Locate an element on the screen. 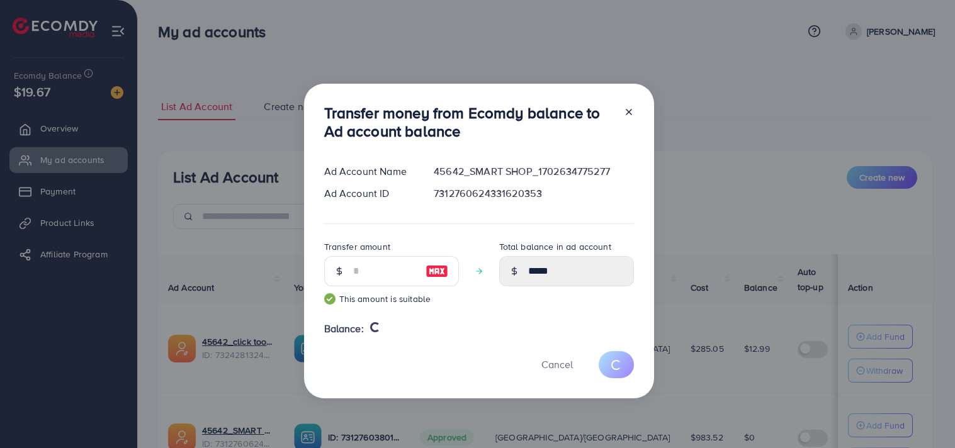 This screenshot has width=955, height=448. button: Cancel is located at coordinates (557, 365).